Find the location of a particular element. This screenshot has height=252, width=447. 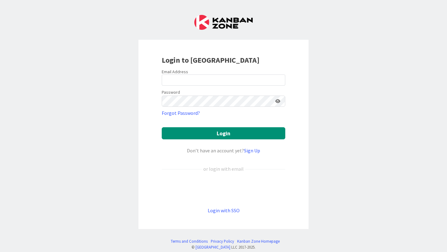

a: Sign Up is located at coordinates (252, 150).